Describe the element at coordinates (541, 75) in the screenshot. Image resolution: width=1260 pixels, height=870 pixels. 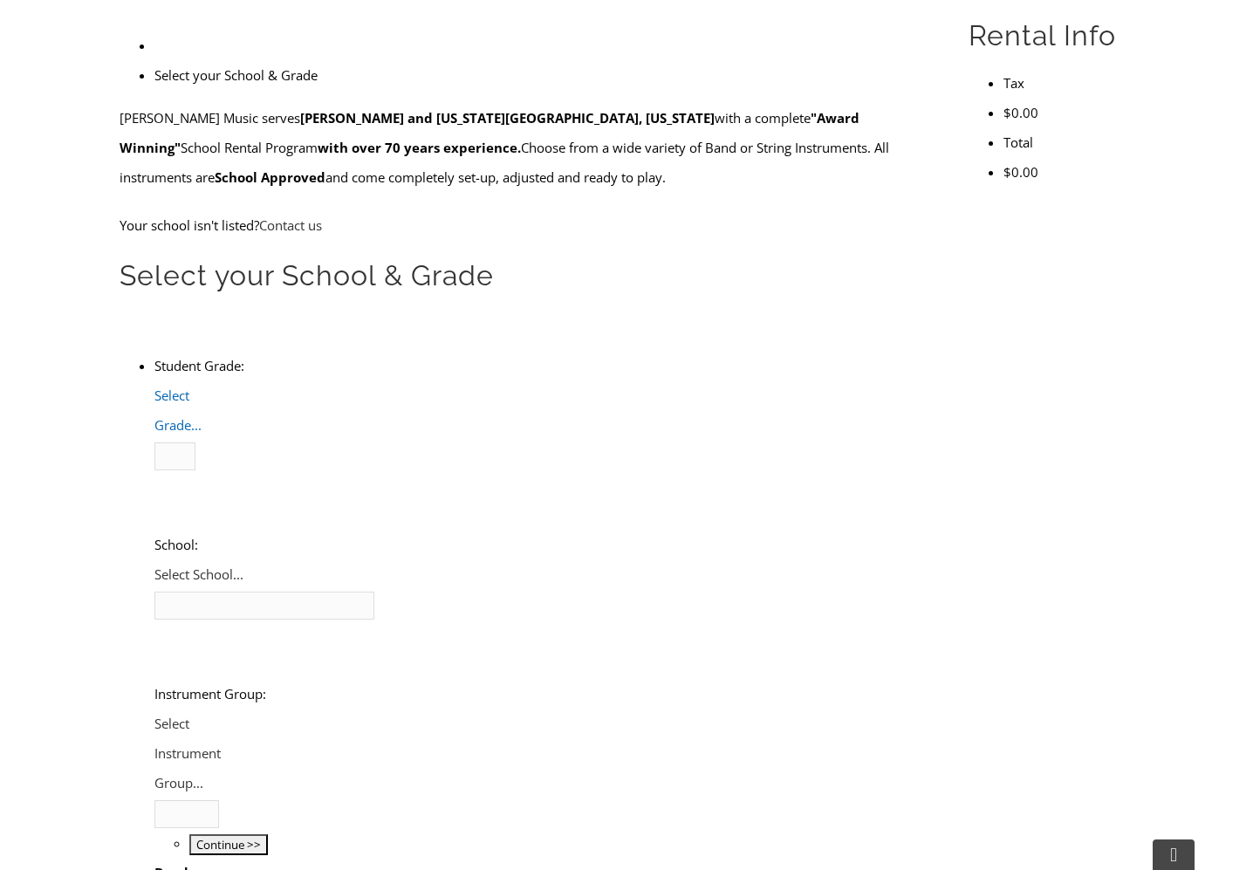
I see `li: Select your School & Grade` at that location.